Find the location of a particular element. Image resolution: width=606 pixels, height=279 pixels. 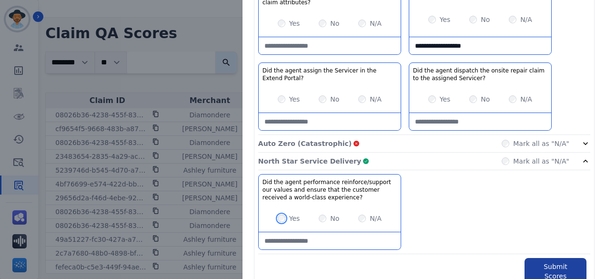

h3: Did the agent dispatch the onsite repair claim to the assigned Servicer? is located at coordinates (480, 74).